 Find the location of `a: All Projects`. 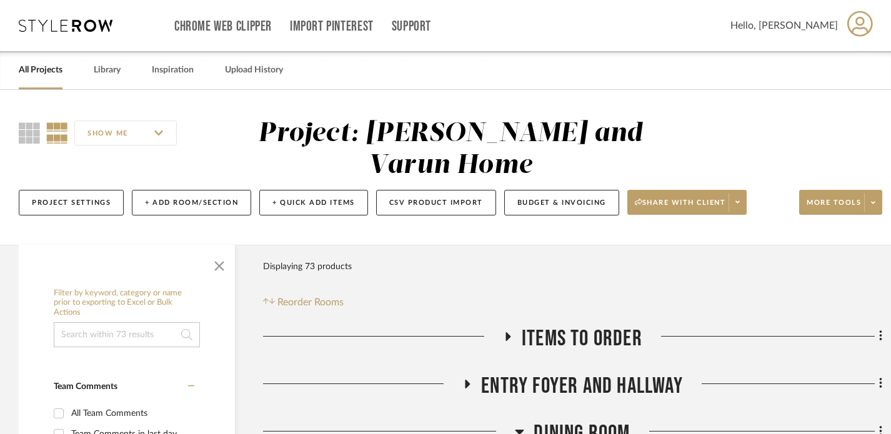

a: All Projects is located at coordinates (41, 70).